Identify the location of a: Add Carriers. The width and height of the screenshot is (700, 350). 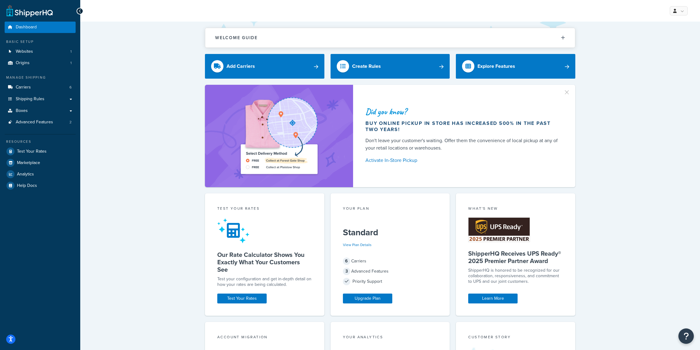
(264, 66).